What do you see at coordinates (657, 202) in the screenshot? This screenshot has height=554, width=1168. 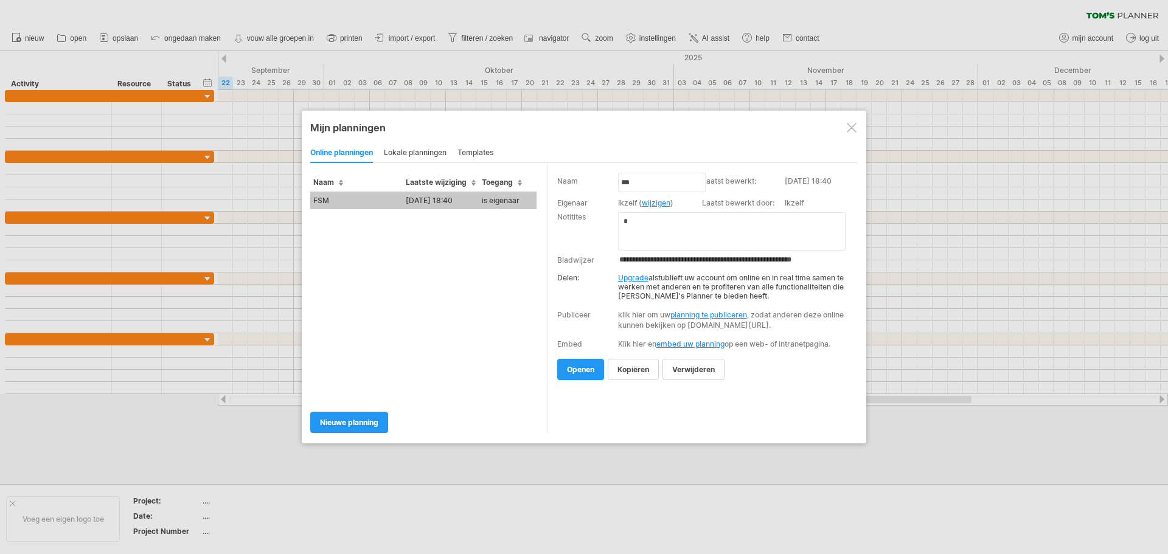 I see `div: Ikzelf ( )` at bounding box center [657, 202].